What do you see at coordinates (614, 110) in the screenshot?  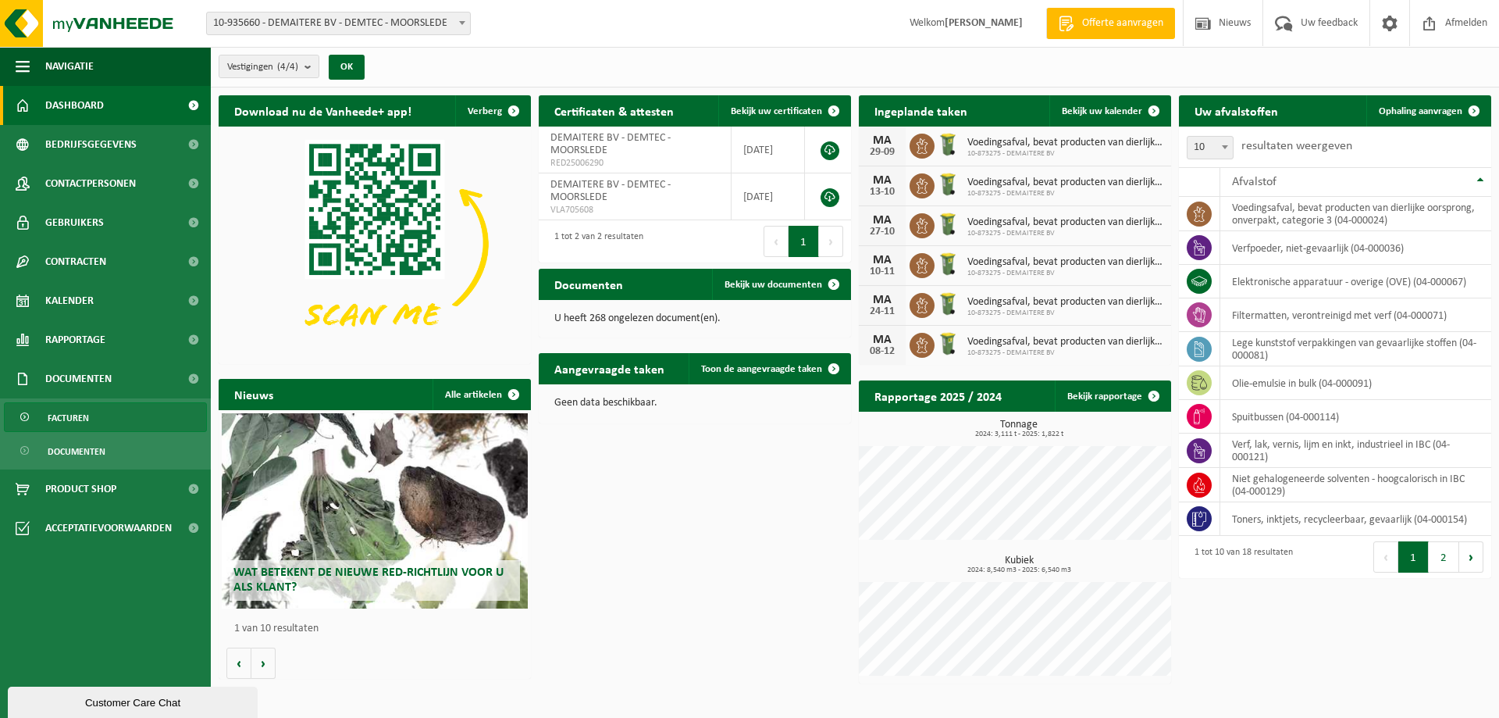 I see `h2: Certificaten & attesten` at bounding box center [614, 110].